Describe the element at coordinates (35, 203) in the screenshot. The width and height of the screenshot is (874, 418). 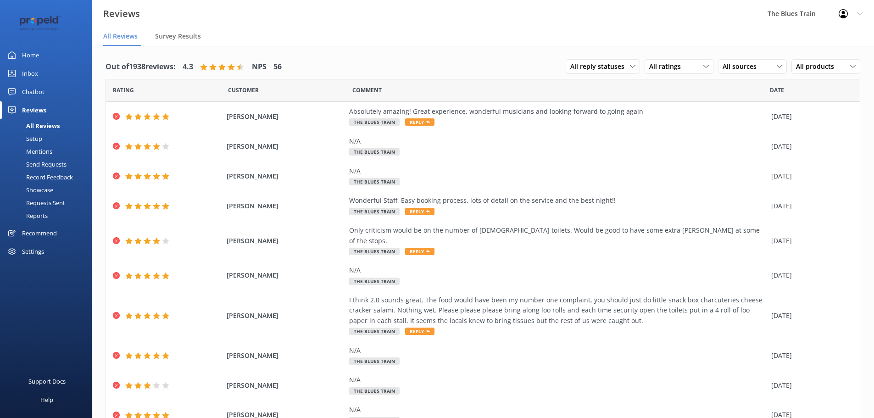
I see `div: Requests Sent` at that location.